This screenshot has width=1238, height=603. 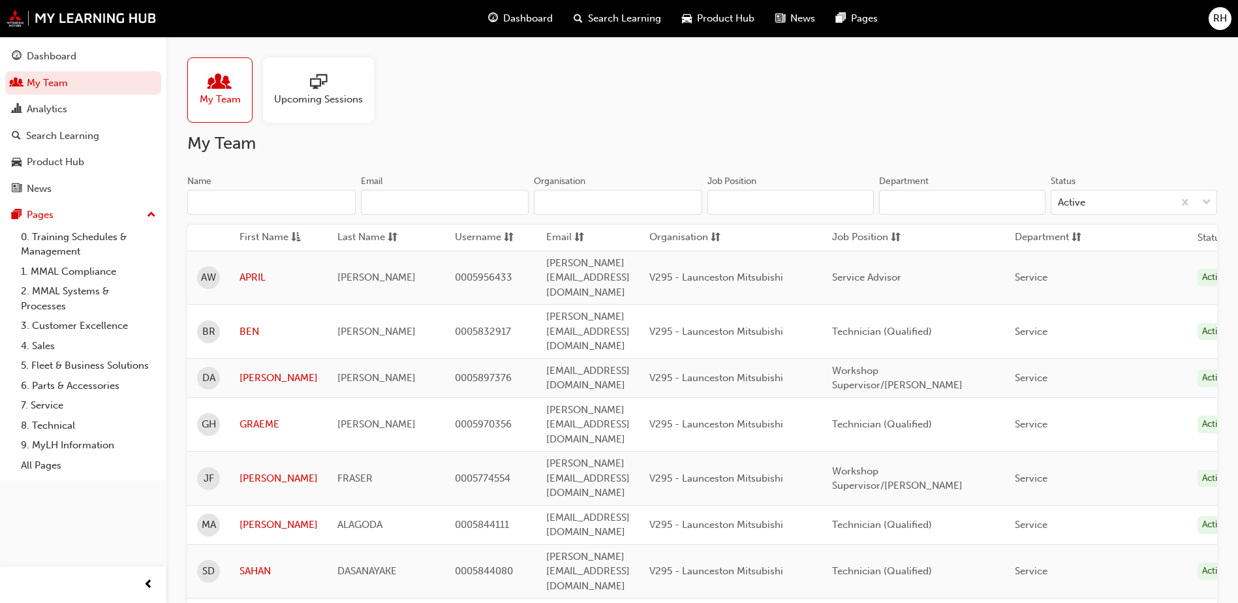 What do you see at coordinates (491, 238) in the screenshot?
I see `button: Usernamesorting-icon` at bounding box center [491, 238].